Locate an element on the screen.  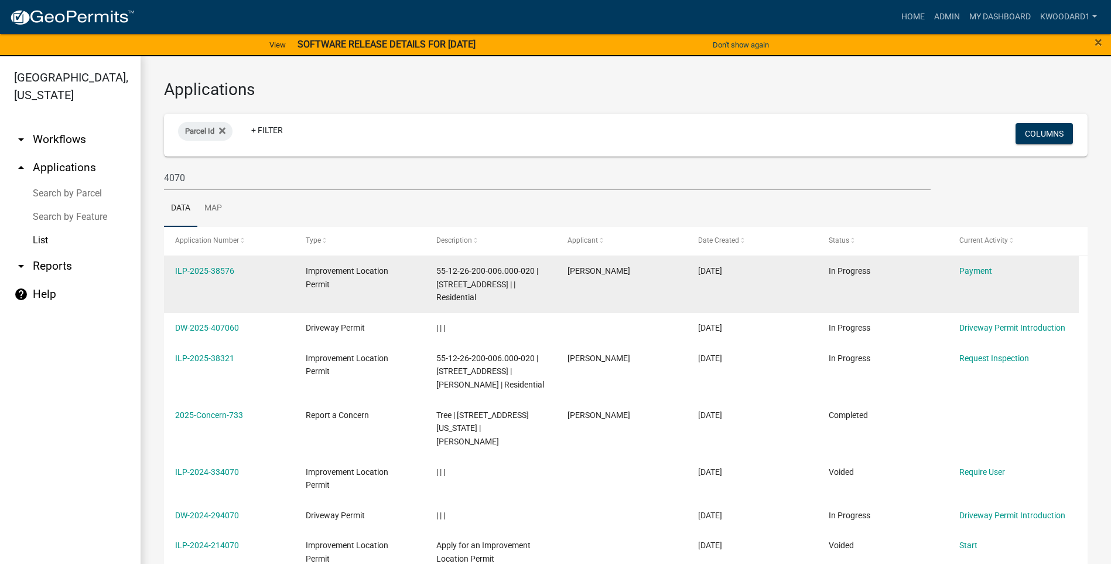
a: Start is located at coordinates (968, 545).